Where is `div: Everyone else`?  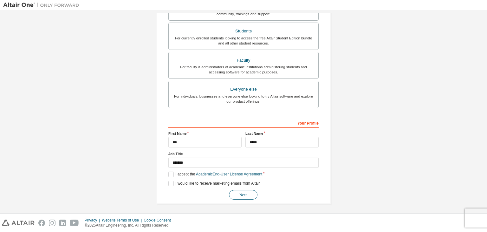
div: Everyone else is located at coordinates (244, 89).